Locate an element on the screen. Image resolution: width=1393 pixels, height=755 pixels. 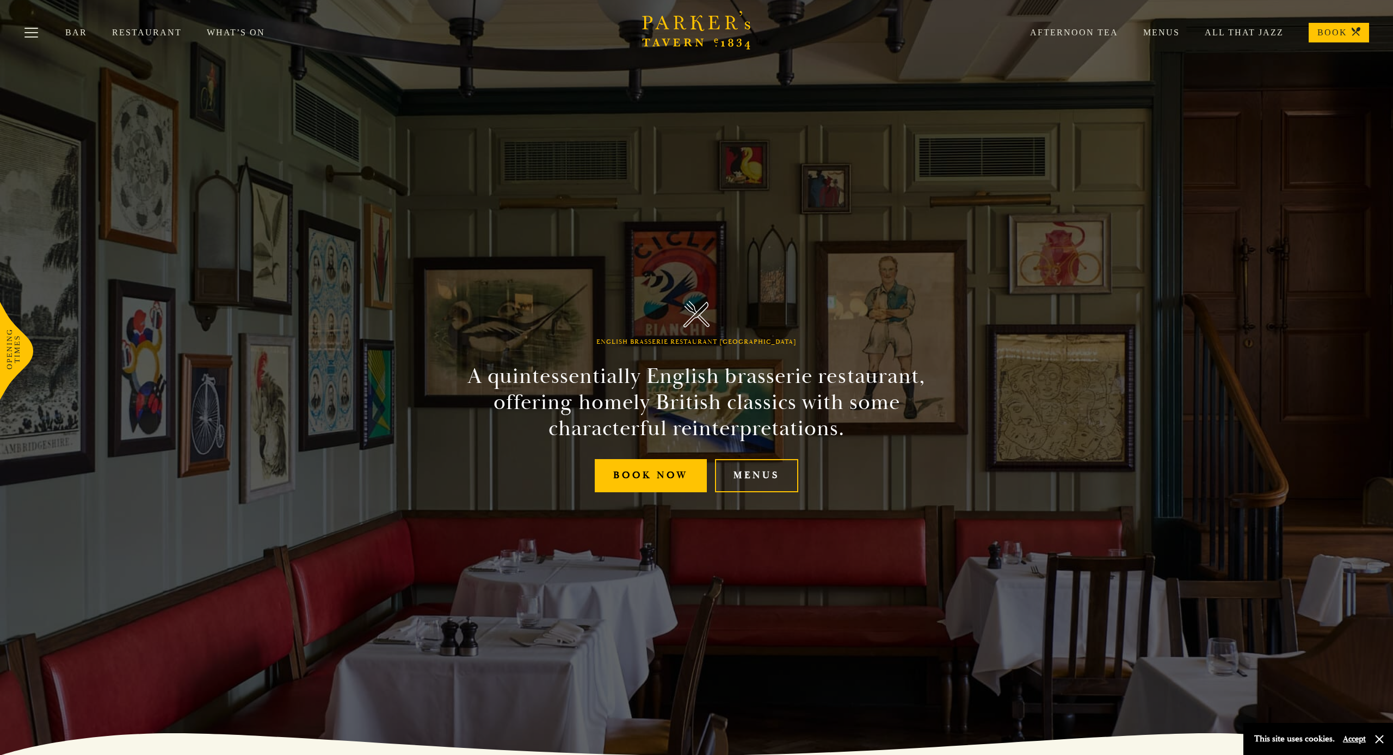
a: Menus is located at coordinates (756, 476).